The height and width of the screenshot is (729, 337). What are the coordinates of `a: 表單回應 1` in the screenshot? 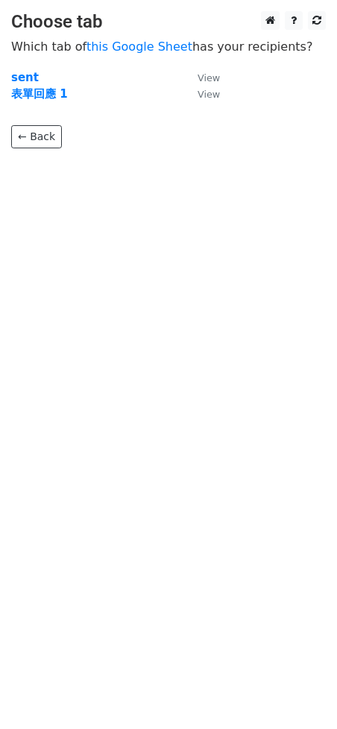 It's located at (40, 94).